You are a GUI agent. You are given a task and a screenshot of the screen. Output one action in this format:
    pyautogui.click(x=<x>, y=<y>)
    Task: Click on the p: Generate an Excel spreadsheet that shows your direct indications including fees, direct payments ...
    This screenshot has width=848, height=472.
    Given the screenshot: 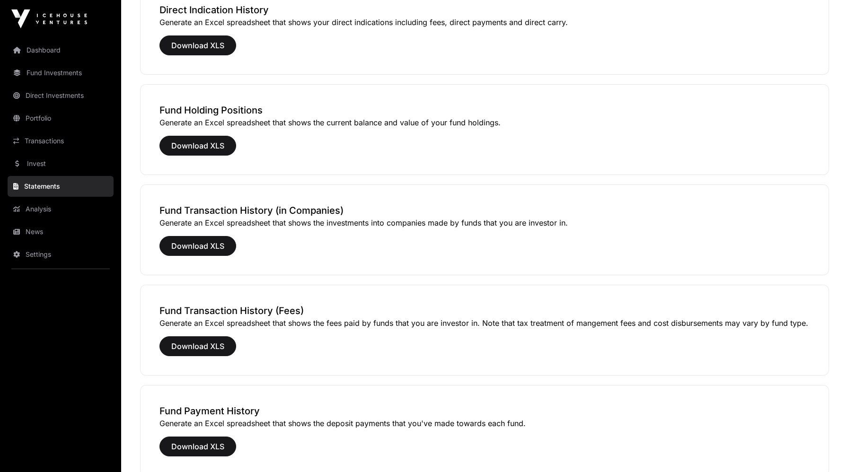 What is the action you would take?
    pyautogui.click(x=484, y=22)
    